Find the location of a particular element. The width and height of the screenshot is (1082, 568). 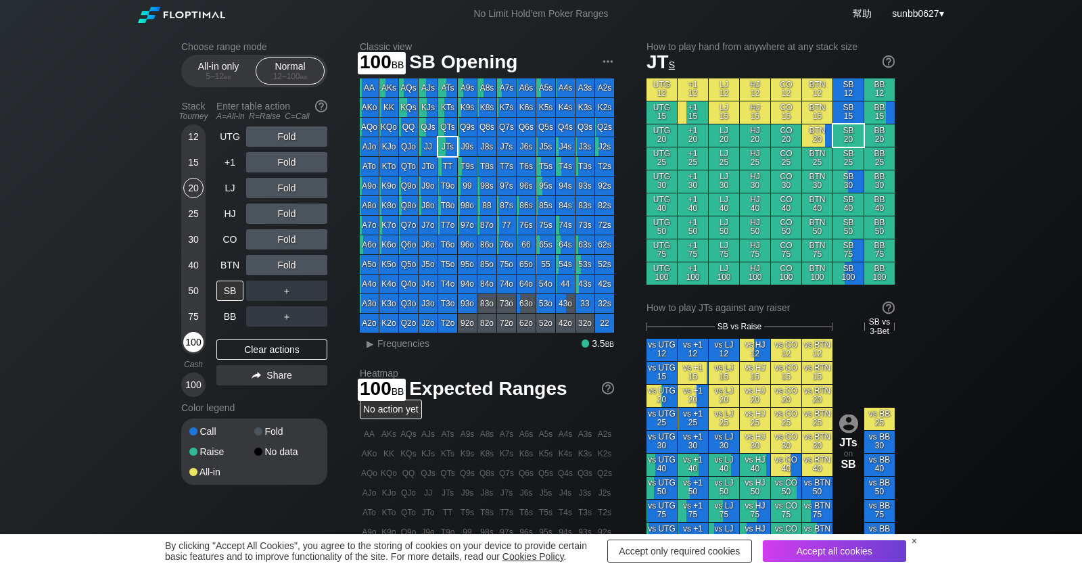

div: SB 50 is located at coordinates (848, 227).